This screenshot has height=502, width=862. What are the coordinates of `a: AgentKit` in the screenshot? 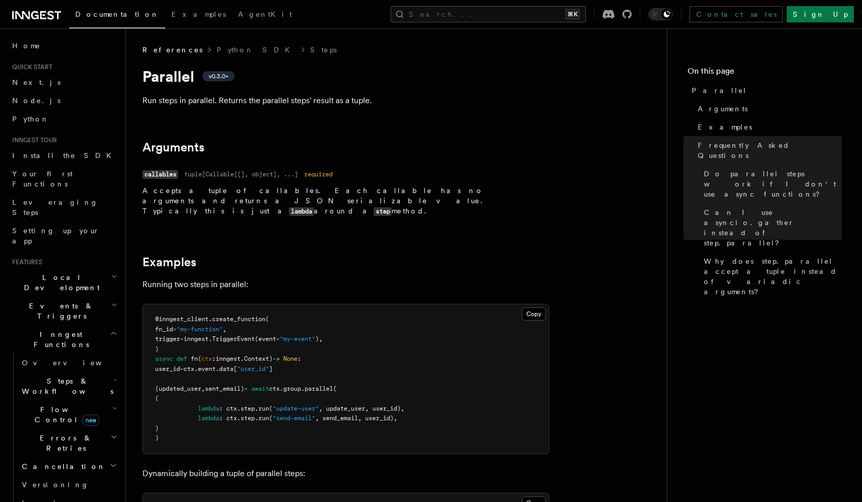 It's located at (265, 15).